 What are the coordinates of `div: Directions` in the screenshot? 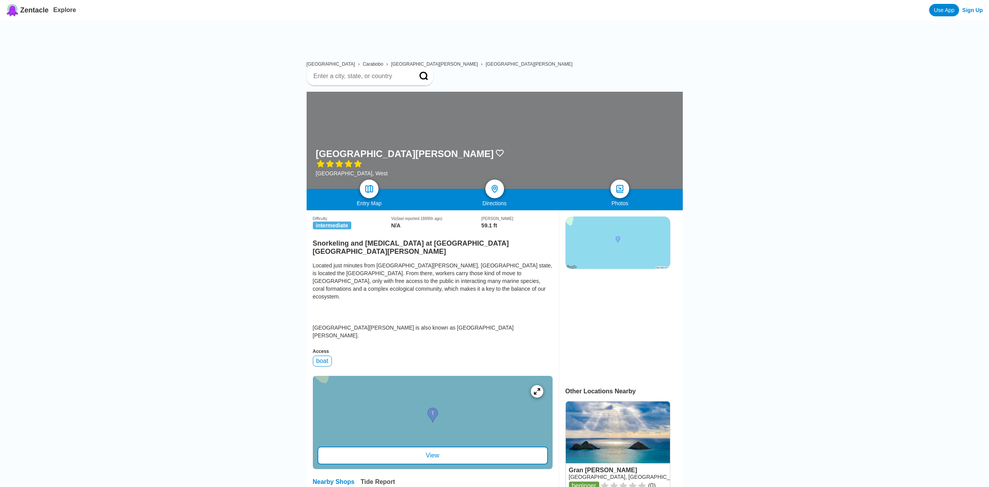 It's located at (494, 203).